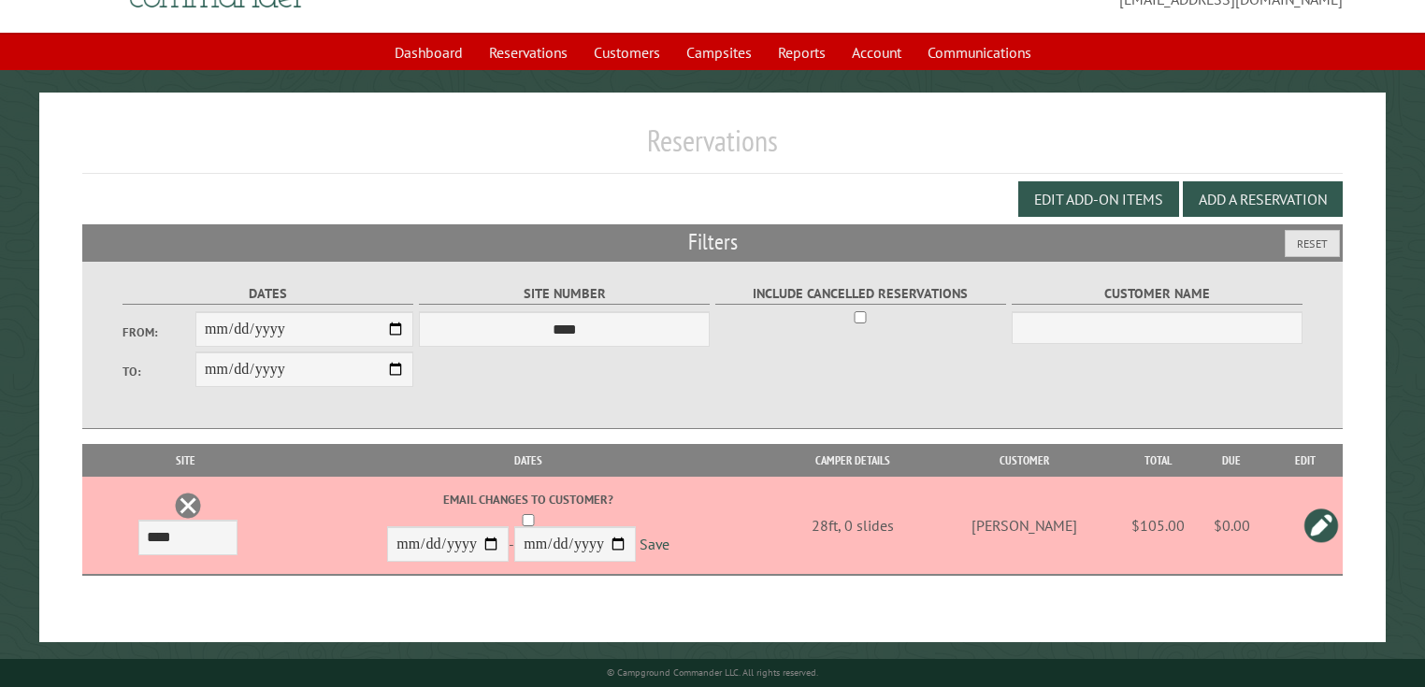  I want to click on label: From:, so click(159, 332).